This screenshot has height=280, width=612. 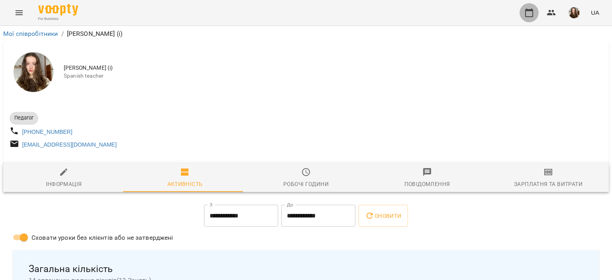 What do you see at coordinates (31, 33) in the screenshot?
I see `a: Мої співробітники` at bounding box center [31, 33].